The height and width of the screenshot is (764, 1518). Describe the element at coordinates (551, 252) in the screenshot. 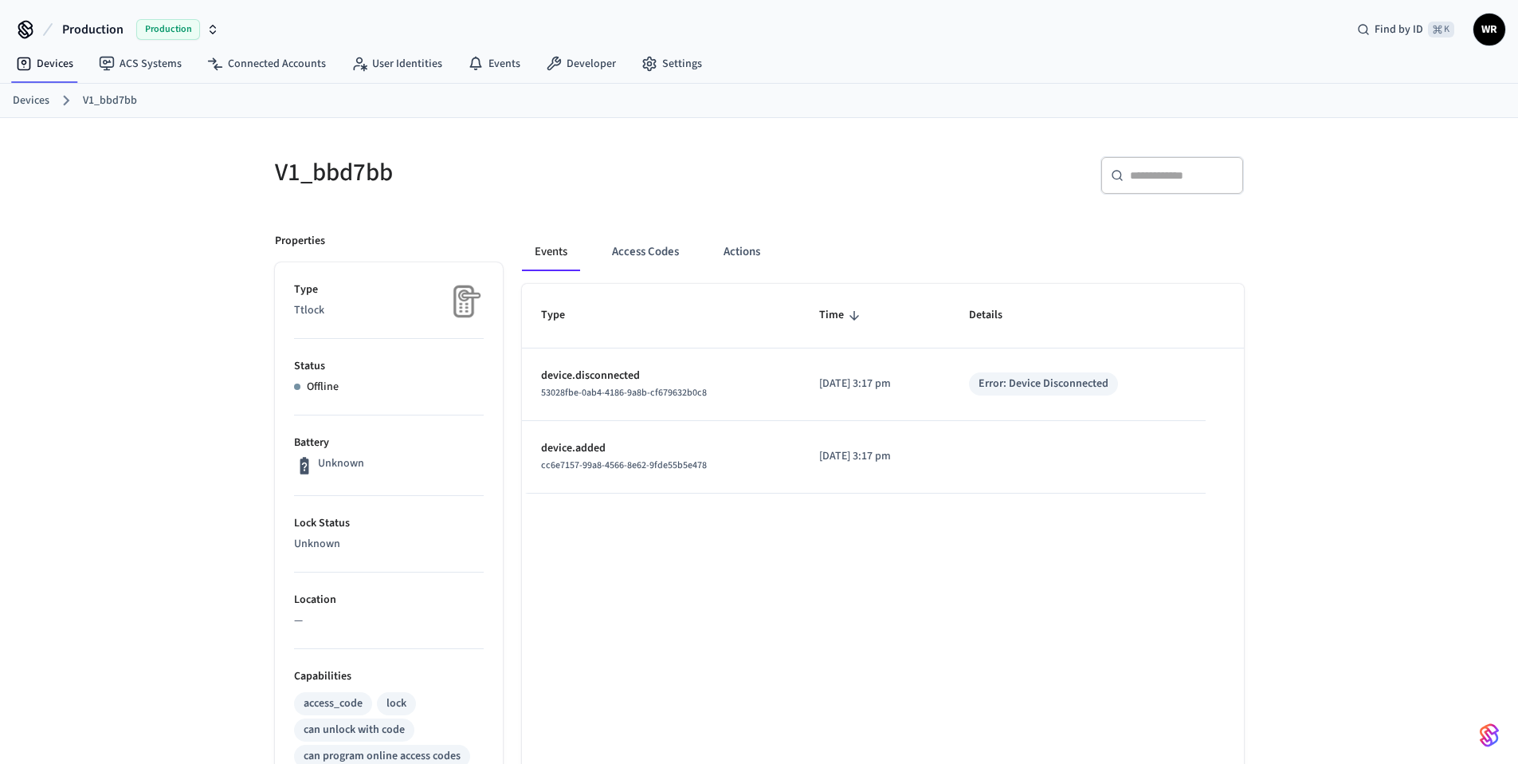

I see `button: Events` at that location.